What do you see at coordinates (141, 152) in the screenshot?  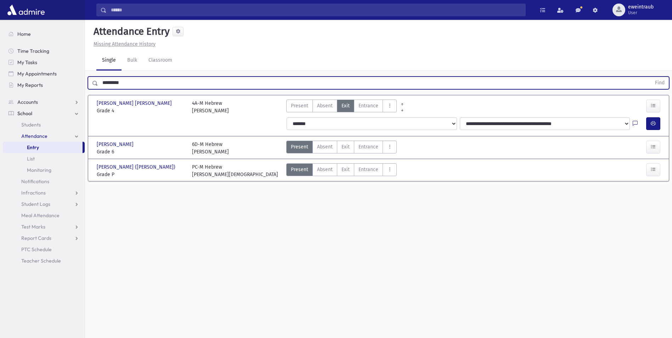 I see `span: Grade 6` at bounding box center [141, 152].